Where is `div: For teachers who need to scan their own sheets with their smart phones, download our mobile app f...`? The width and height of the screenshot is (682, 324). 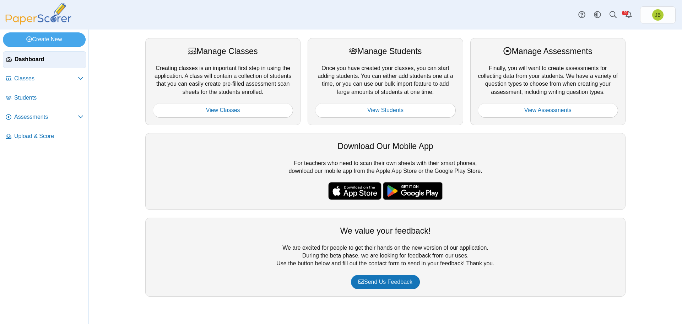 div: For teachers who need to scan their own sheets with their smart phones, download our mobile app f... is located at coordinates (385, 171).